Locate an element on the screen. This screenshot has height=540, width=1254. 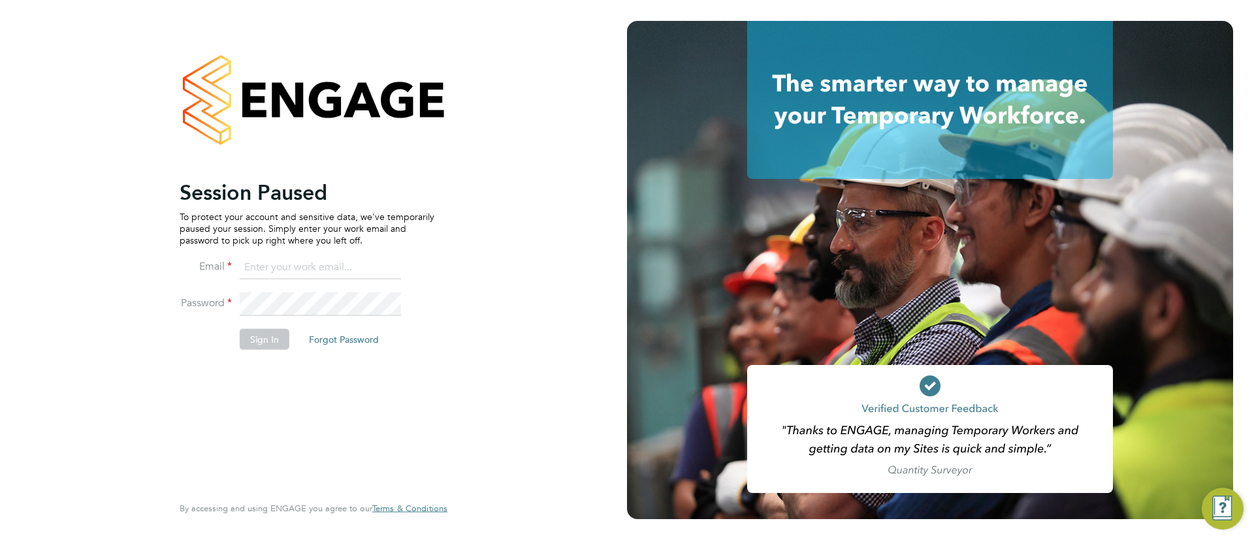
label: Email is located at coordinates (206, 266).